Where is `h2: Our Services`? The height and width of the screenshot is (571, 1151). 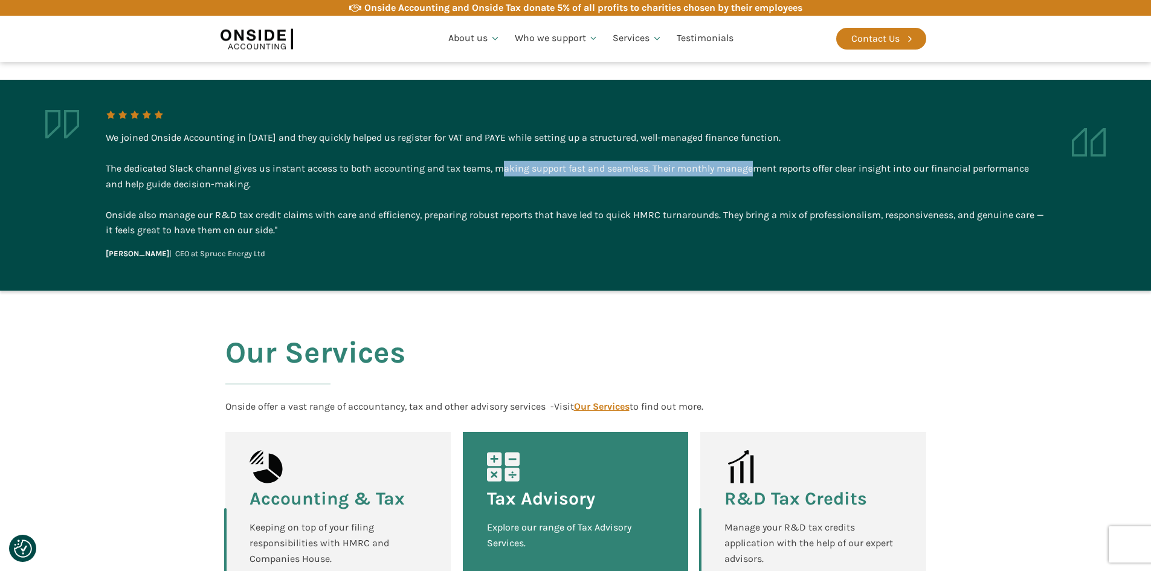 h2: Our Services is located at coordinates (315, 367).